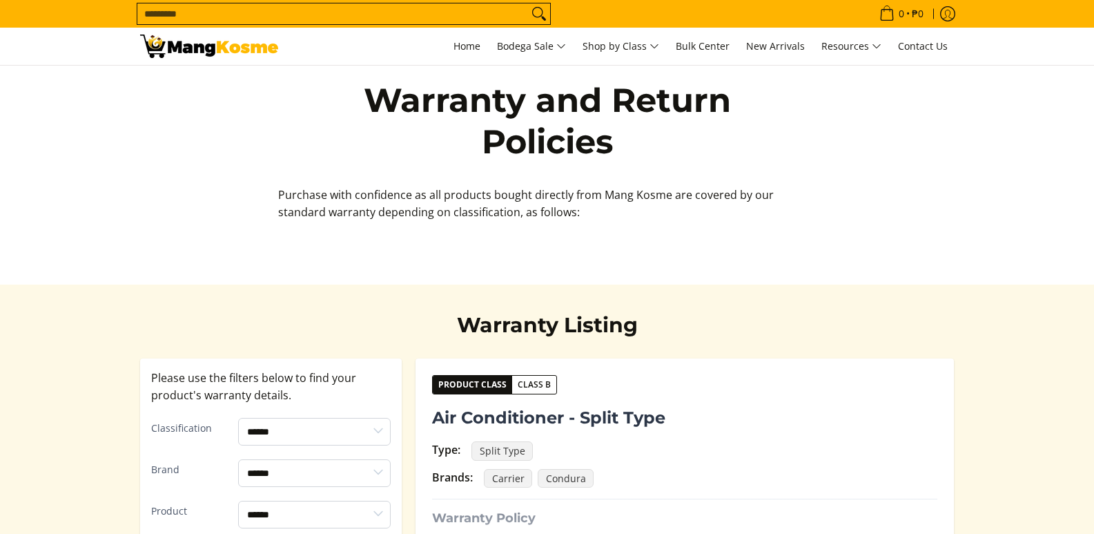  I want to click on span: Home, so click(467, 46).